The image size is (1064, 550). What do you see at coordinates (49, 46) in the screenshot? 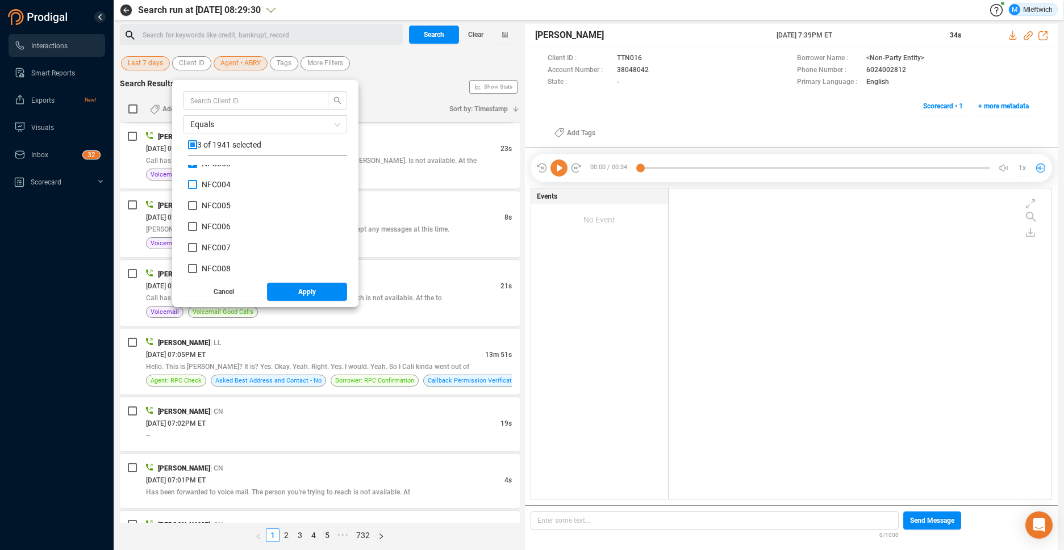
I see `span: Interactions` at bounding box center [49, 46].